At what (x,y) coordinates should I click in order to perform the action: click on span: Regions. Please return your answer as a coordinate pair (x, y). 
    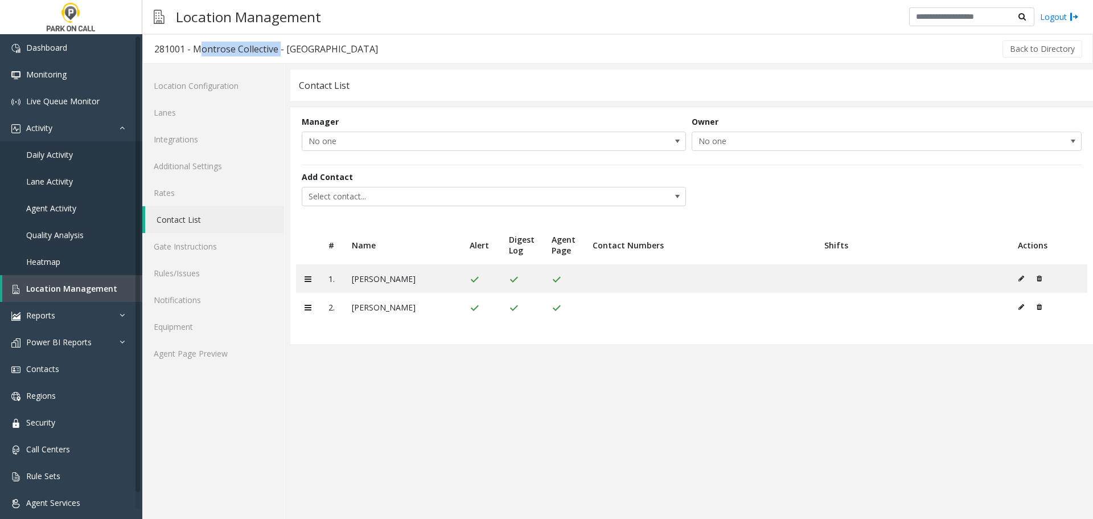
    Looking at the image, I should click on (41, 395).